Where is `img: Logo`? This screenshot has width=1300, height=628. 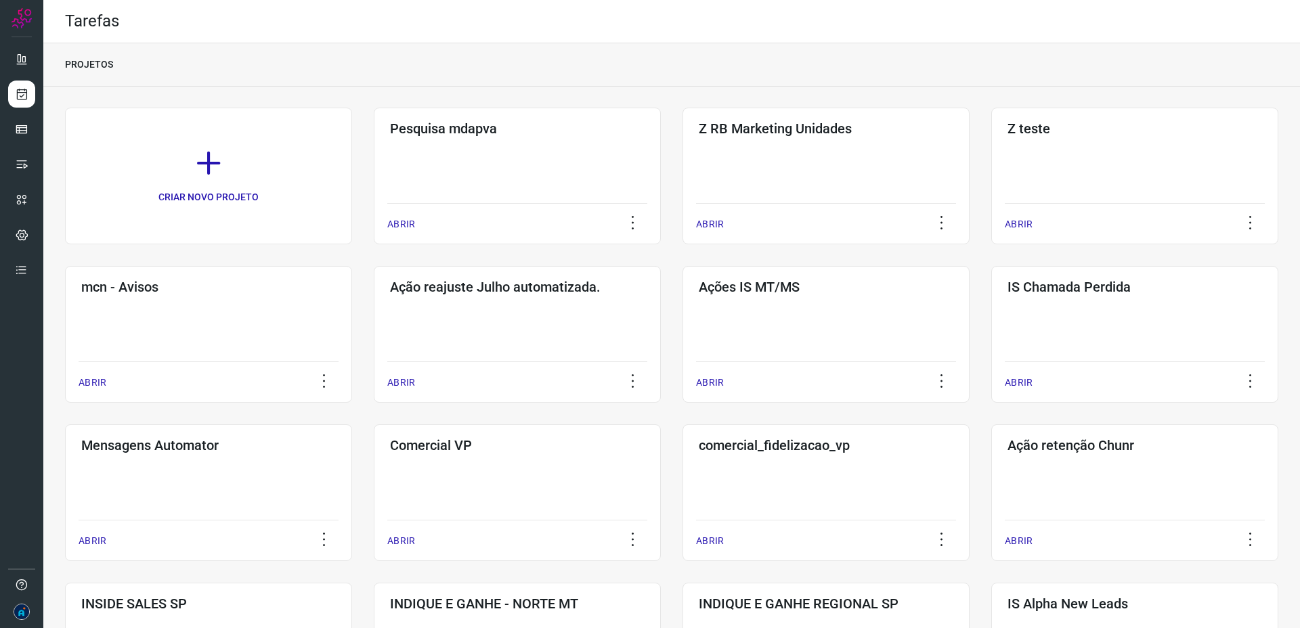 img: Logo is located at coordinates (22, 18).